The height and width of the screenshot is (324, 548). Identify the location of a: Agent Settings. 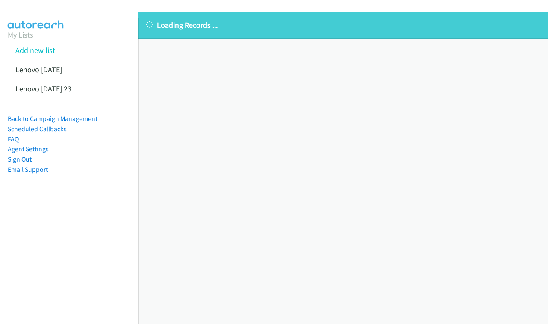
(28, 149).